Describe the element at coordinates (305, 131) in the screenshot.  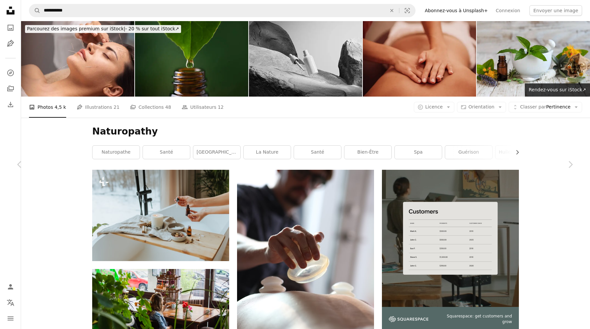
I see `h1: Naturopathy` at that location.